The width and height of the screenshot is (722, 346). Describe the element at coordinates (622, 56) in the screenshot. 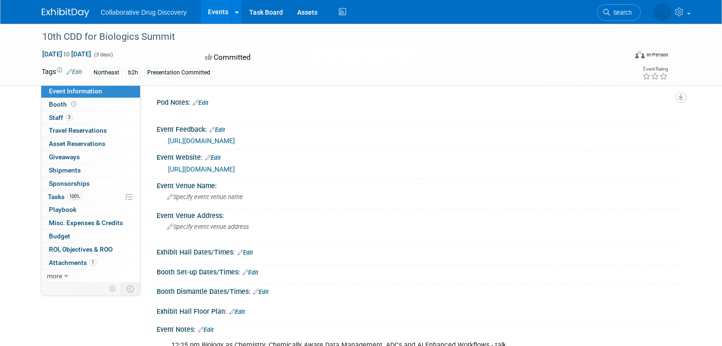

I see `div: Event Format` at that location.